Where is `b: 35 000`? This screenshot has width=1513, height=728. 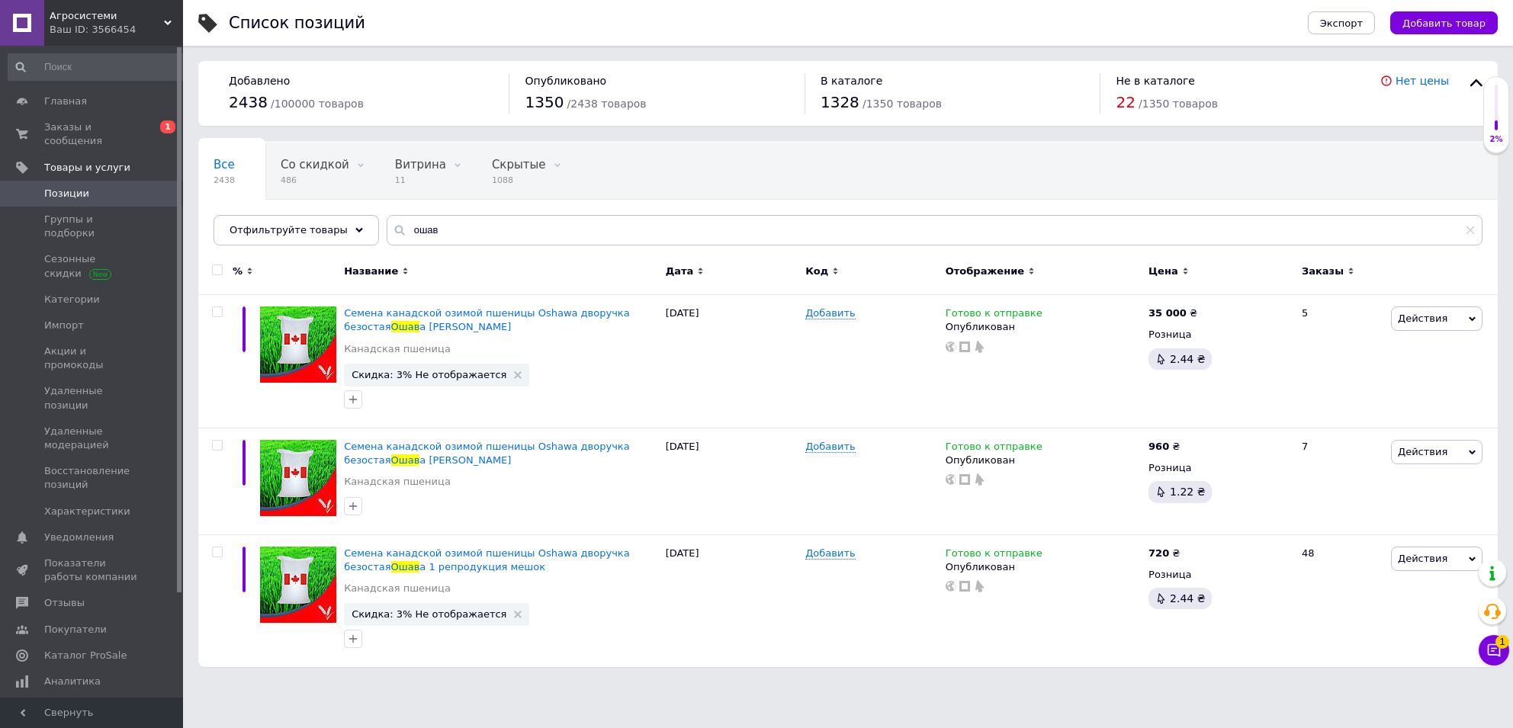 b: 35 000 is located at coordinates (1168, 313).